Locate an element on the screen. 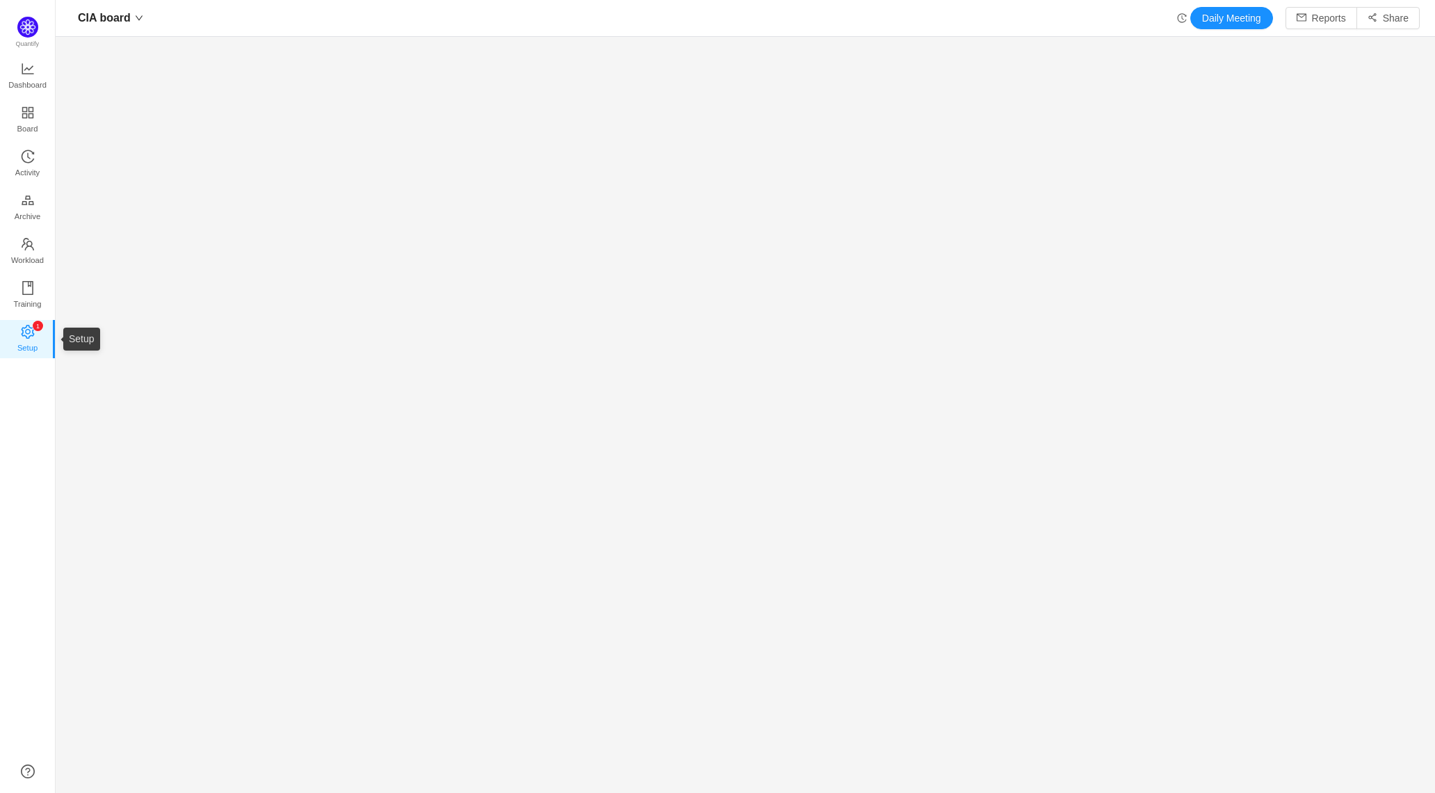 This screenshot has height=793, width=1435. p: 1 is located at coordinates (37, 325).